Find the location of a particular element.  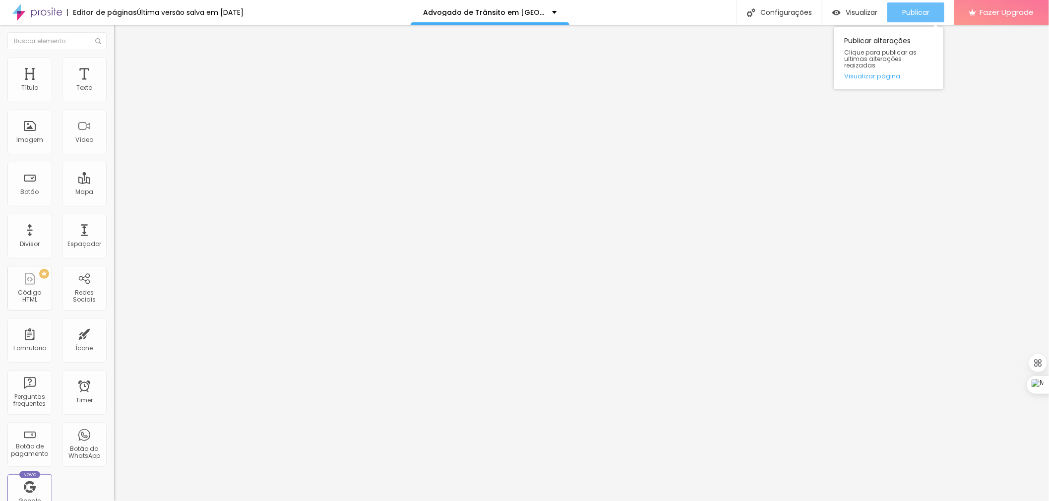

div: Mapa is located at coordinates (84, 192).